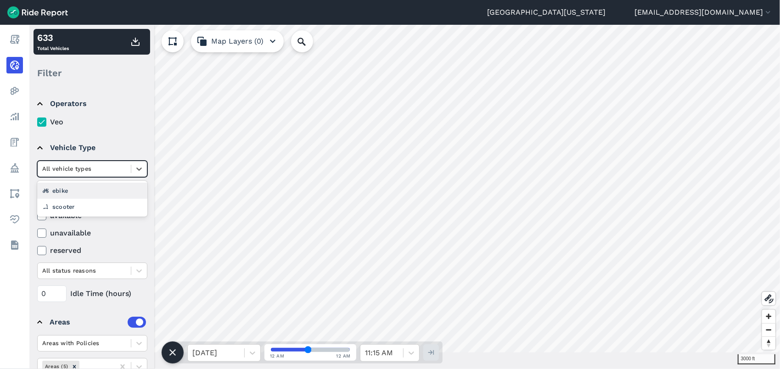  Describe the element at coordinates (768, 343) in the screenshot. I see `button: Reset bearing to north` at that location.